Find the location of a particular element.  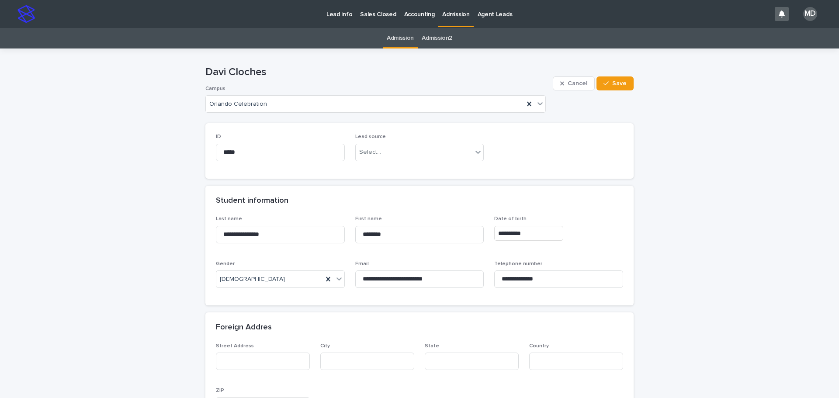

span: Lead source is located at coordinates (371, 137).